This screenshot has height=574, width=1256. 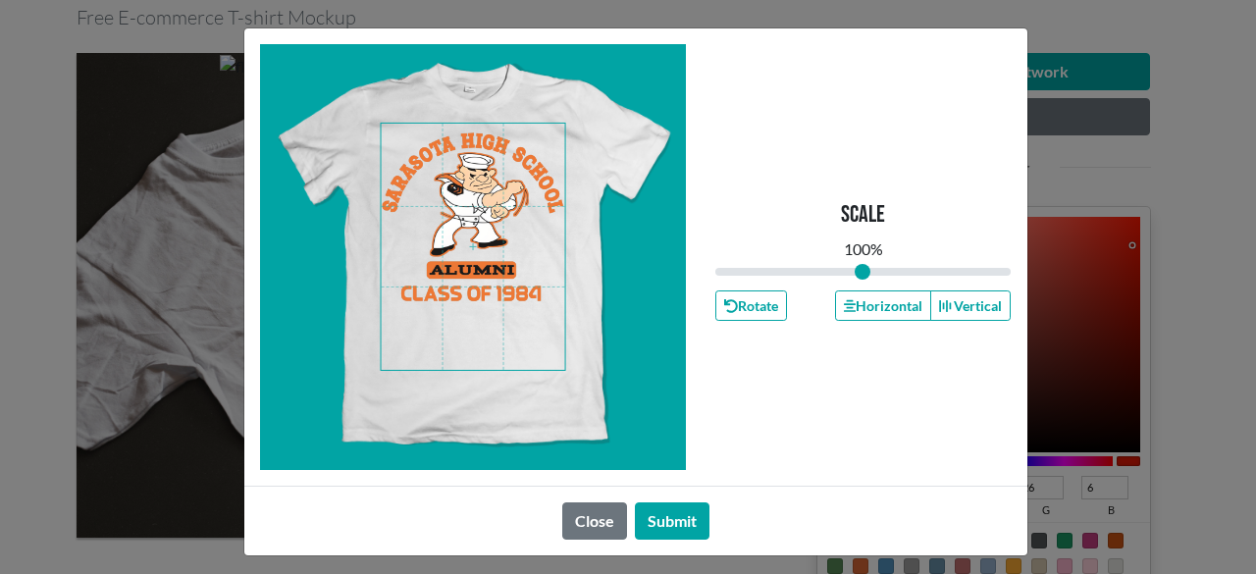 I want to click on div: 100 %, so click(x=863, y=249).